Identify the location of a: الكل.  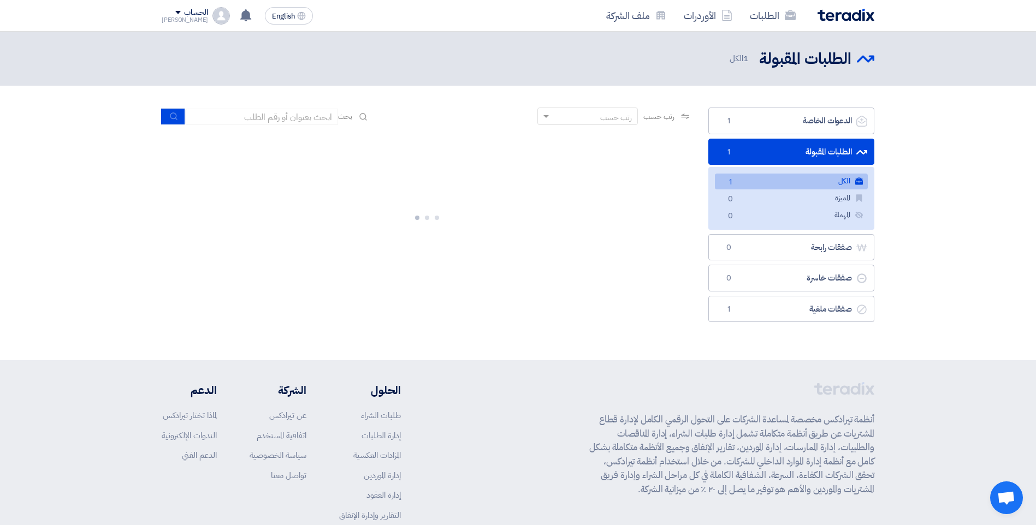
(791, 181).